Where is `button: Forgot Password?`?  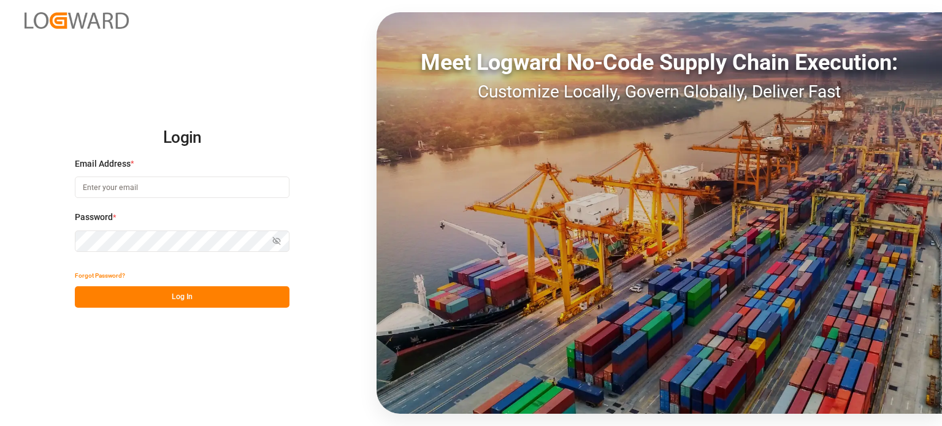 button: Forgot Password? is located at coordinates (100, 275).